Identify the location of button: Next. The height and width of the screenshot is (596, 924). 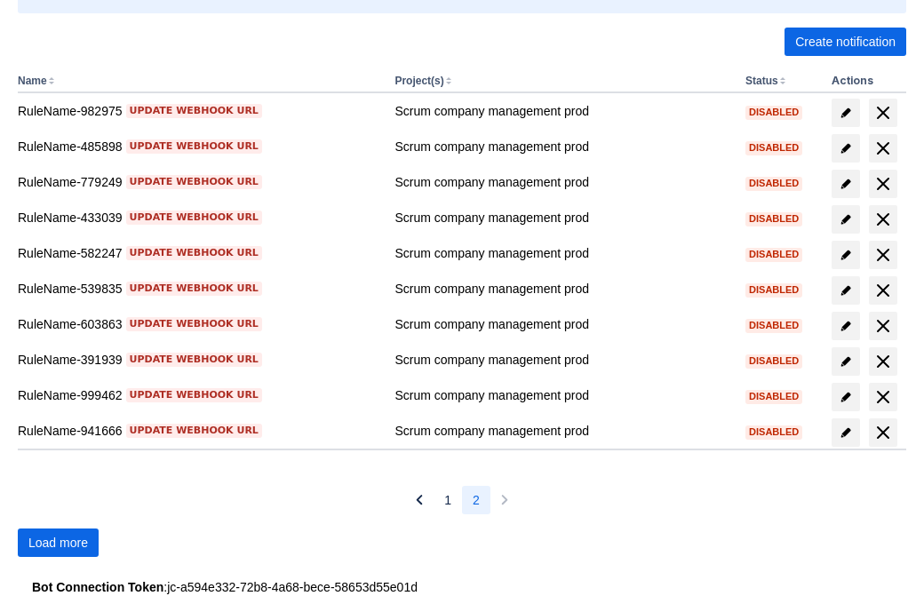
(505, 500).